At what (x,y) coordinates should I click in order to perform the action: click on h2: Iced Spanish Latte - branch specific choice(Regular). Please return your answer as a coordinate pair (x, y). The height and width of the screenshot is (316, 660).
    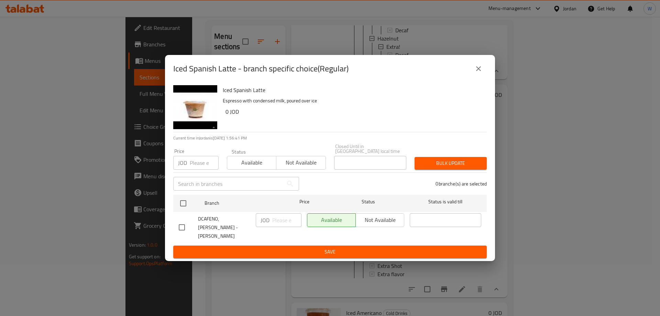
    Looking at the image, I should click on (261, 69).